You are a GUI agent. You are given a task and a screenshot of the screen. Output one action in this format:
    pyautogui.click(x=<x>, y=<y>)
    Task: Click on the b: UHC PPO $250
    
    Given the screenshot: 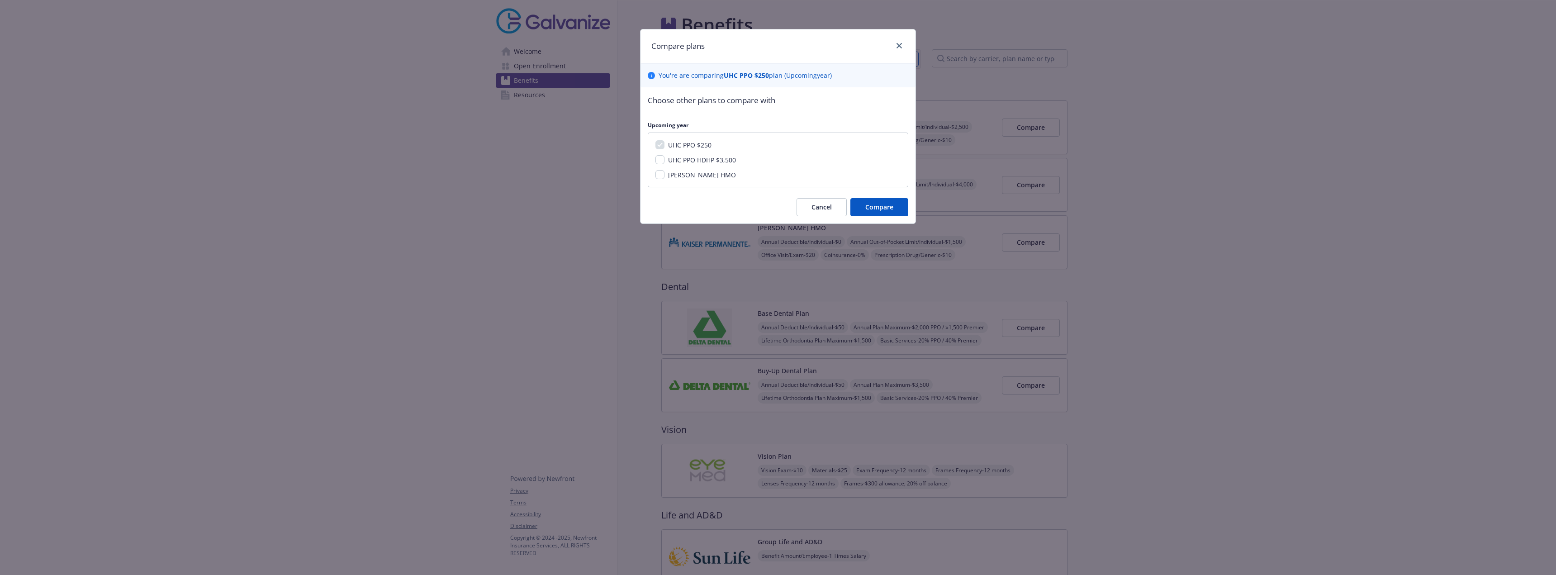 What is the action you would take?
    pyautogui.click(x=746, y=75)
    